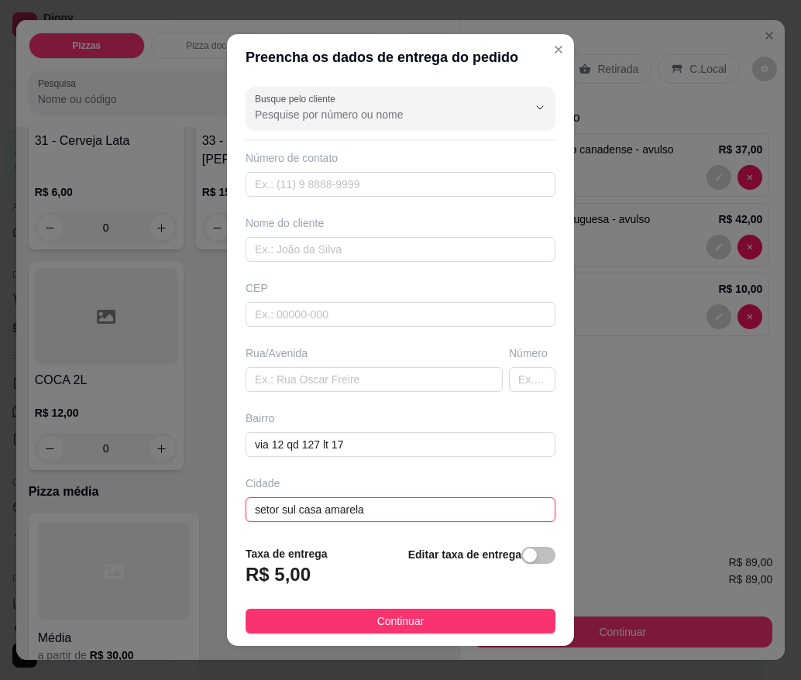 The height and width of the screenshot is (680, 801). I want to click on button: Show suggestions, so click(540, 108).